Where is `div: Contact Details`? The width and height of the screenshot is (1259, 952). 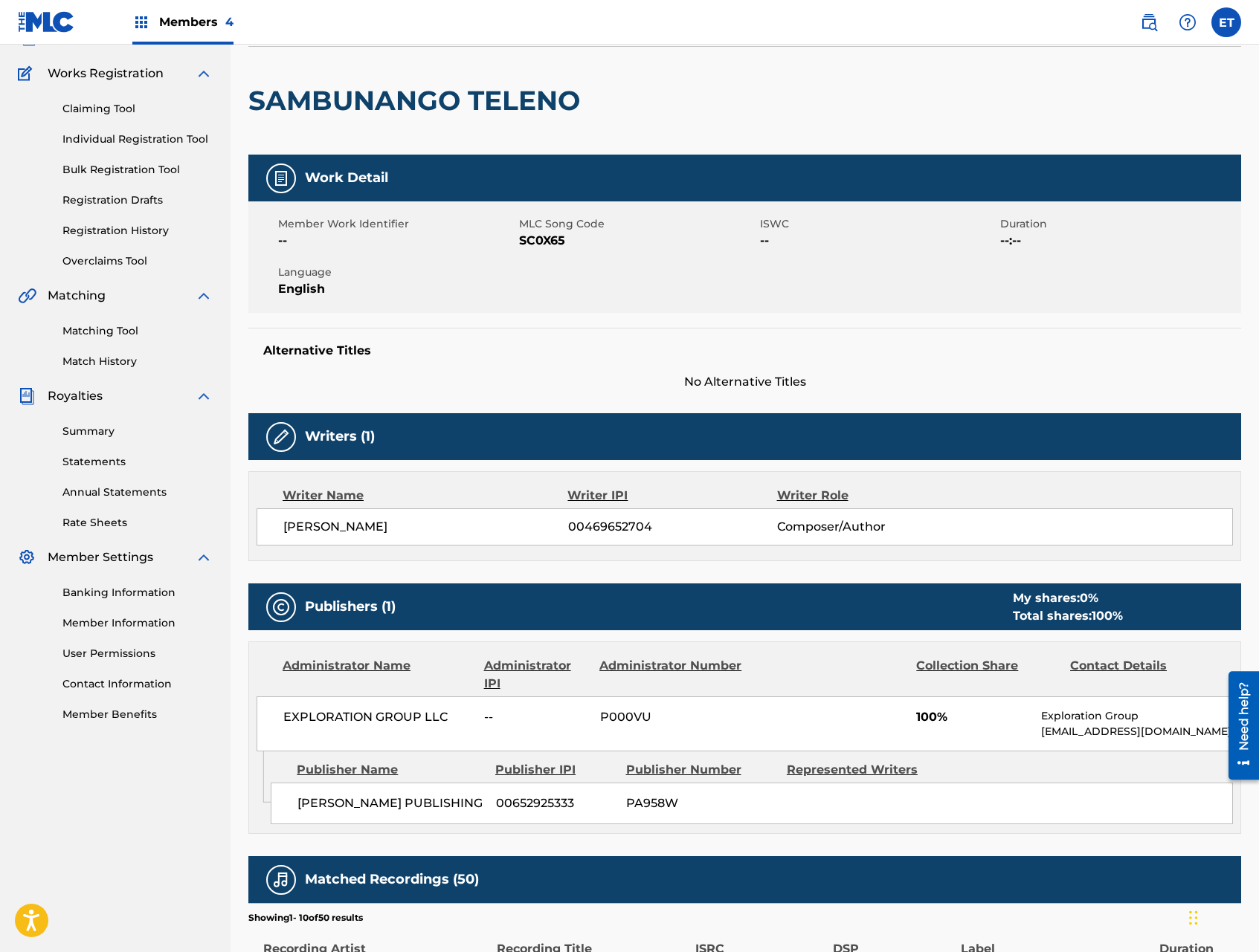
div: Contact Details is located at coordinates (1141, 675).